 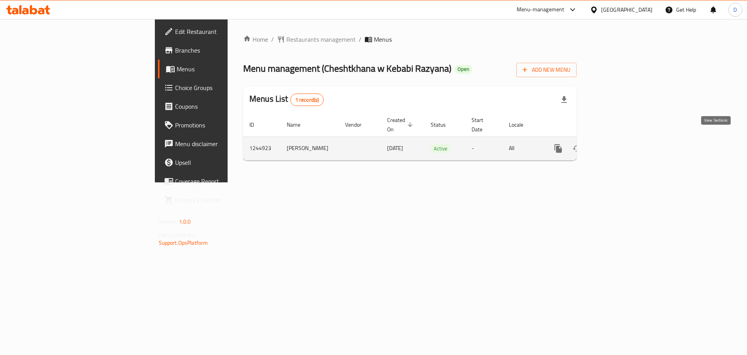 What do you see at coordinates (464, 69) in the screenshot?
I see `div: Open` at bounding box center [464, 69].